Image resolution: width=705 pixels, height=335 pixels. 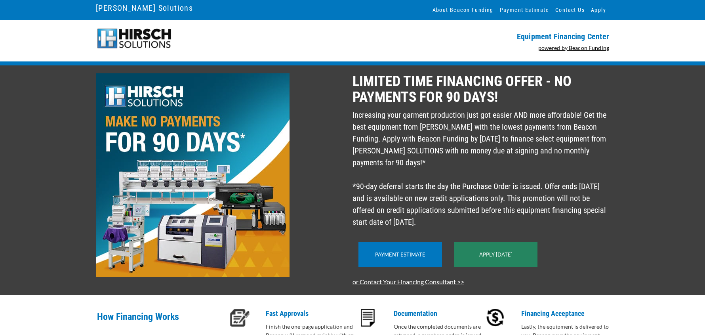 What do you see at coordinates (400, 254) in the screenshot?
I see `a: Payment Estimate` at bounding box center [400, 254].